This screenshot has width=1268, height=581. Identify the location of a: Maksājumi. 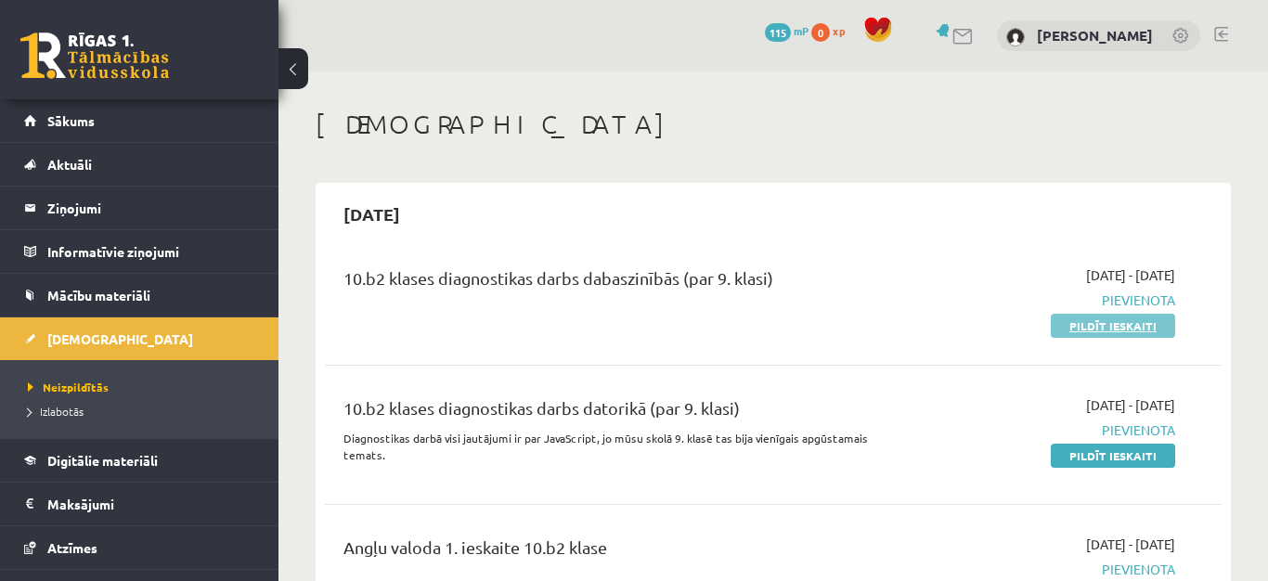
(139, 504).